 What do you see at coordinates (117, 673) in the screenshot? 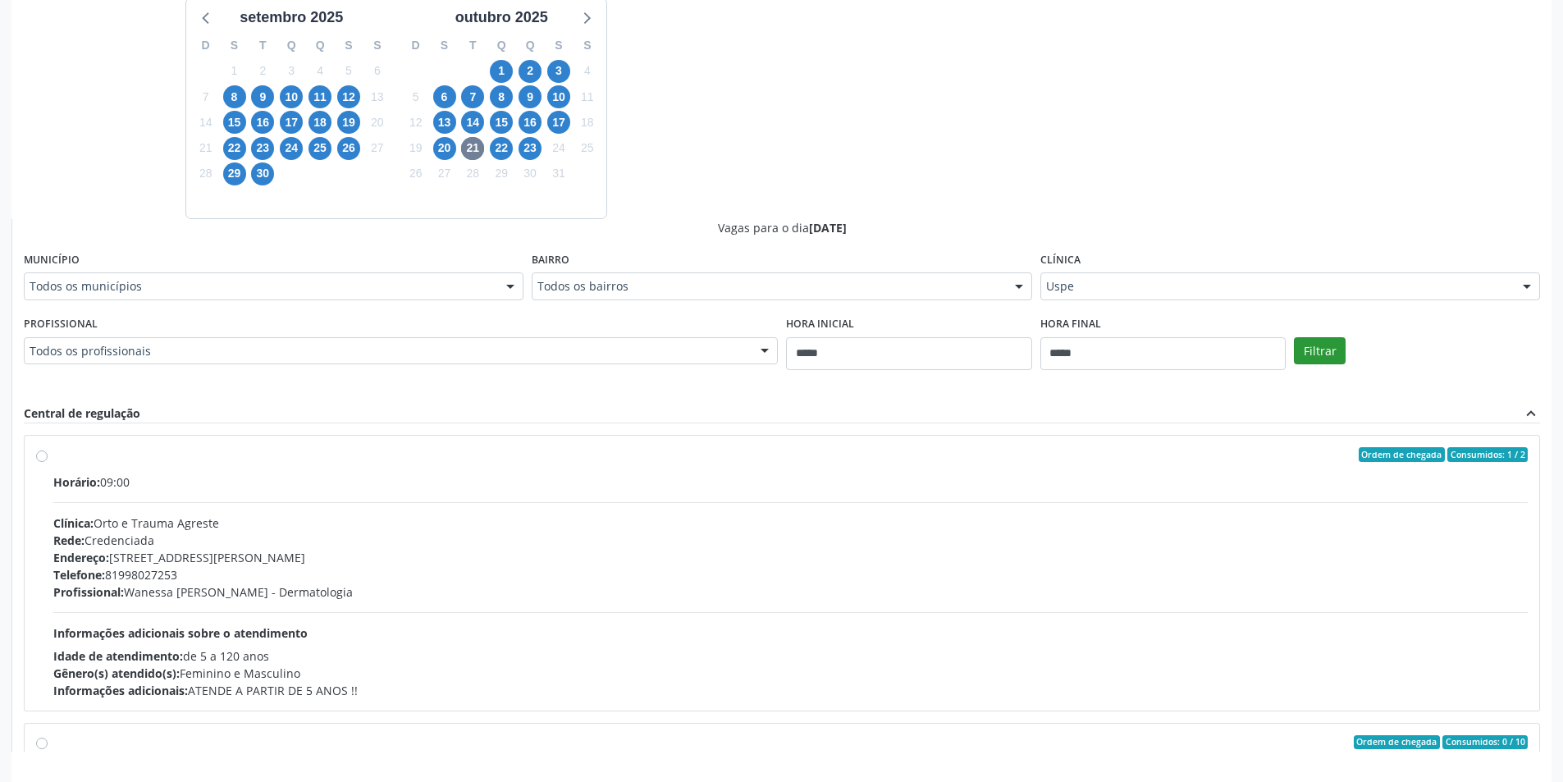
I see `span: Gênero(s) atendido(s):` at bounding box center [117, 673].